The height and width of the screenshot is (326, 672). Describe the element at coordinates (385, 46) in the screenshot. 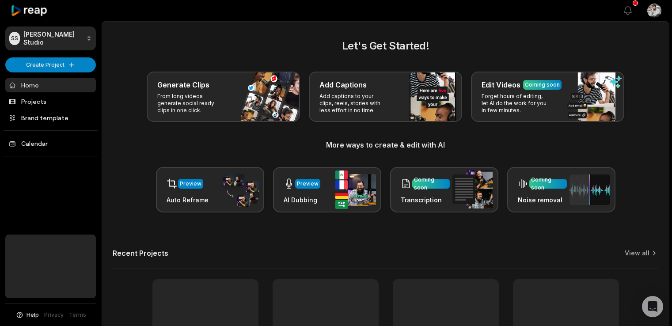

I see `h2: Let's Get Started!` at that location.